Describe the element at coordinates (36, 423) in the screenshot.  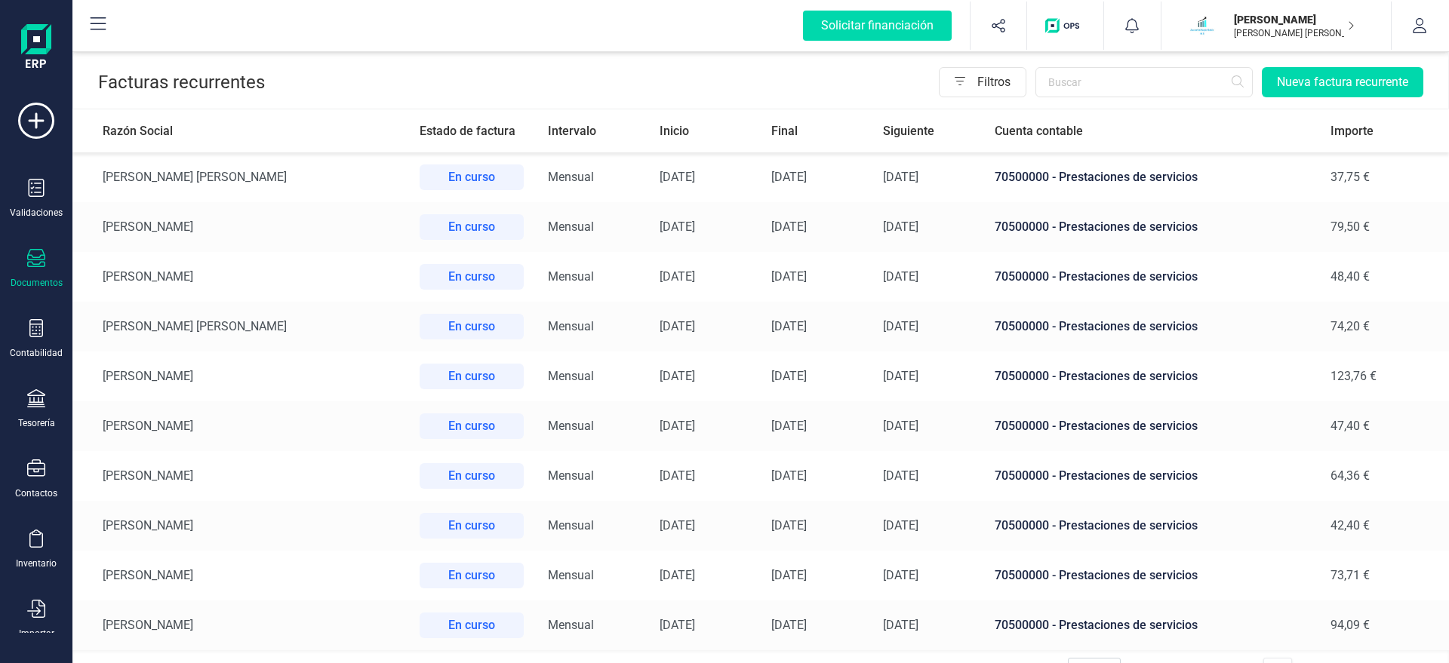
I see `div: Tesorería` at that location.